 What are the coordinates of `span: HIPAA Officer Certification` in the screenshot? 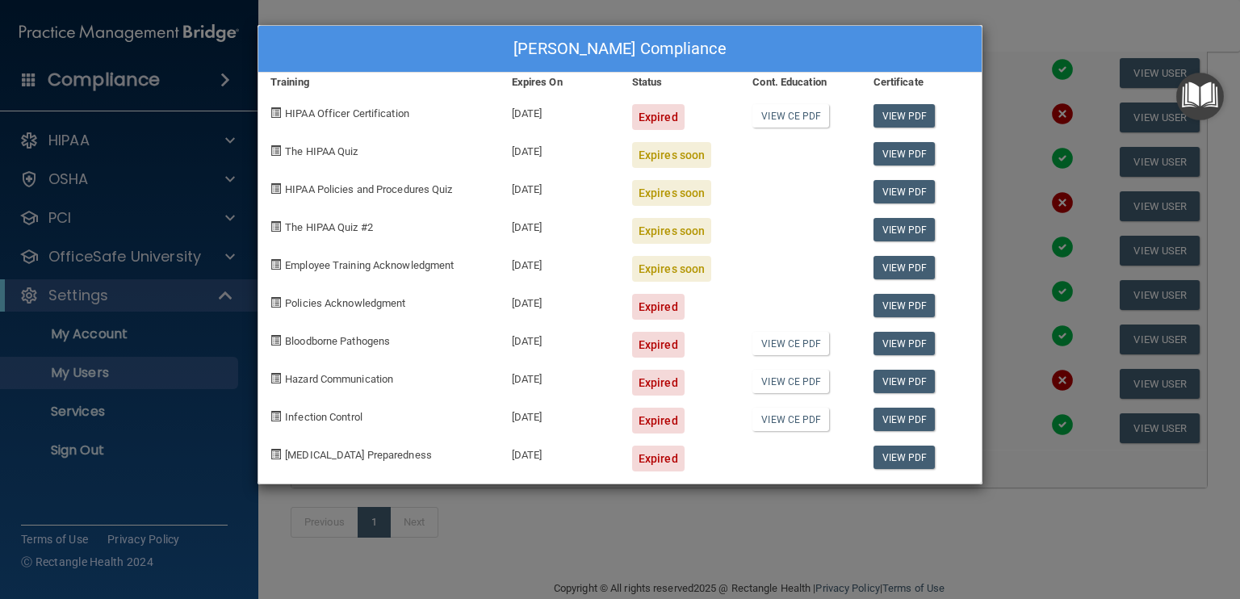 It's located at (347, 113).